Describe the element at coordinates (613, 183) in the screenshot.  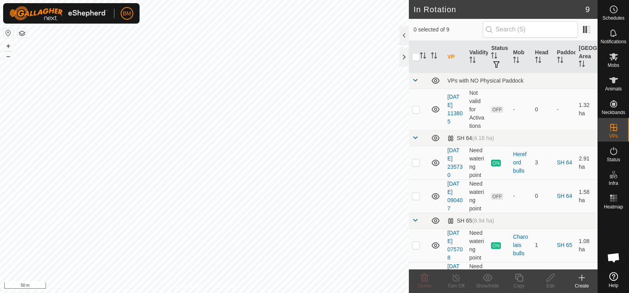
I see `span: Infra` at that location.